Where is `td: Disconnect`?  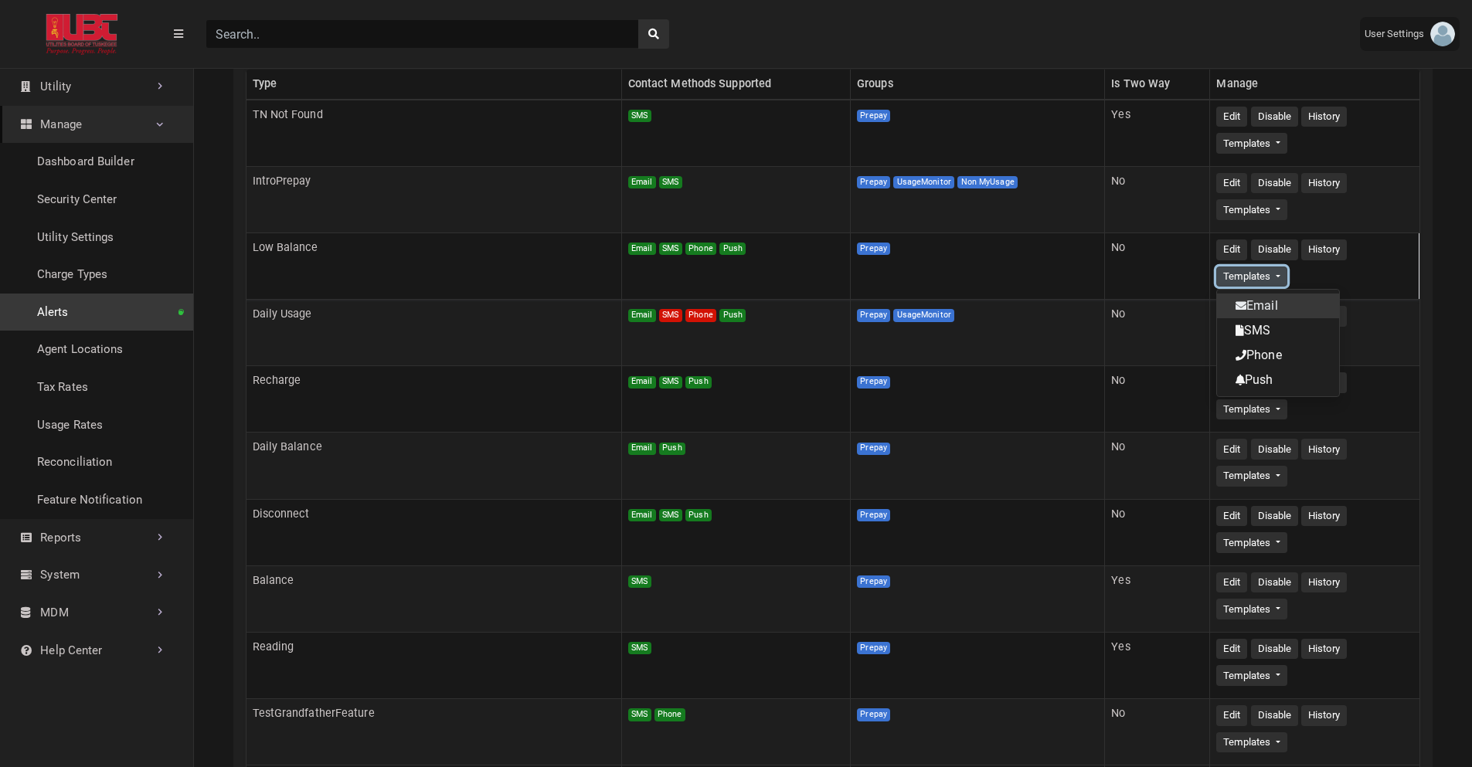 td: Disconnect is located at coordinates (433, 532).